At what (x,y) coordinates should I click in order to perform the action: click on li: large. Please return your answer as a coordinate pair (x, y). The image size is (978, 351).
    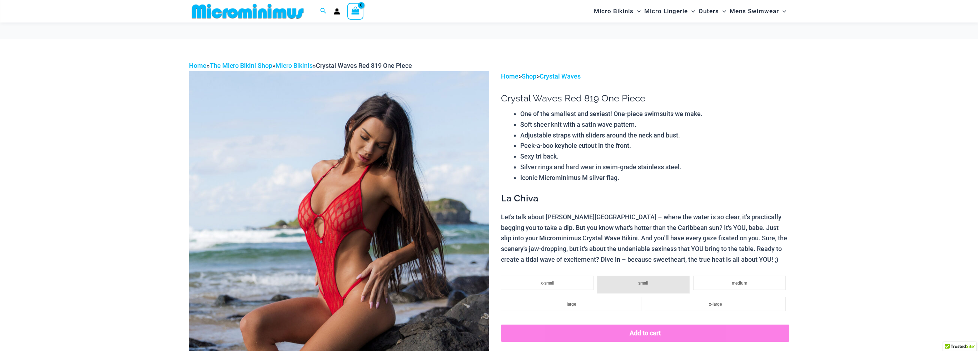
    Looking at the image, I should click on (571, 304).